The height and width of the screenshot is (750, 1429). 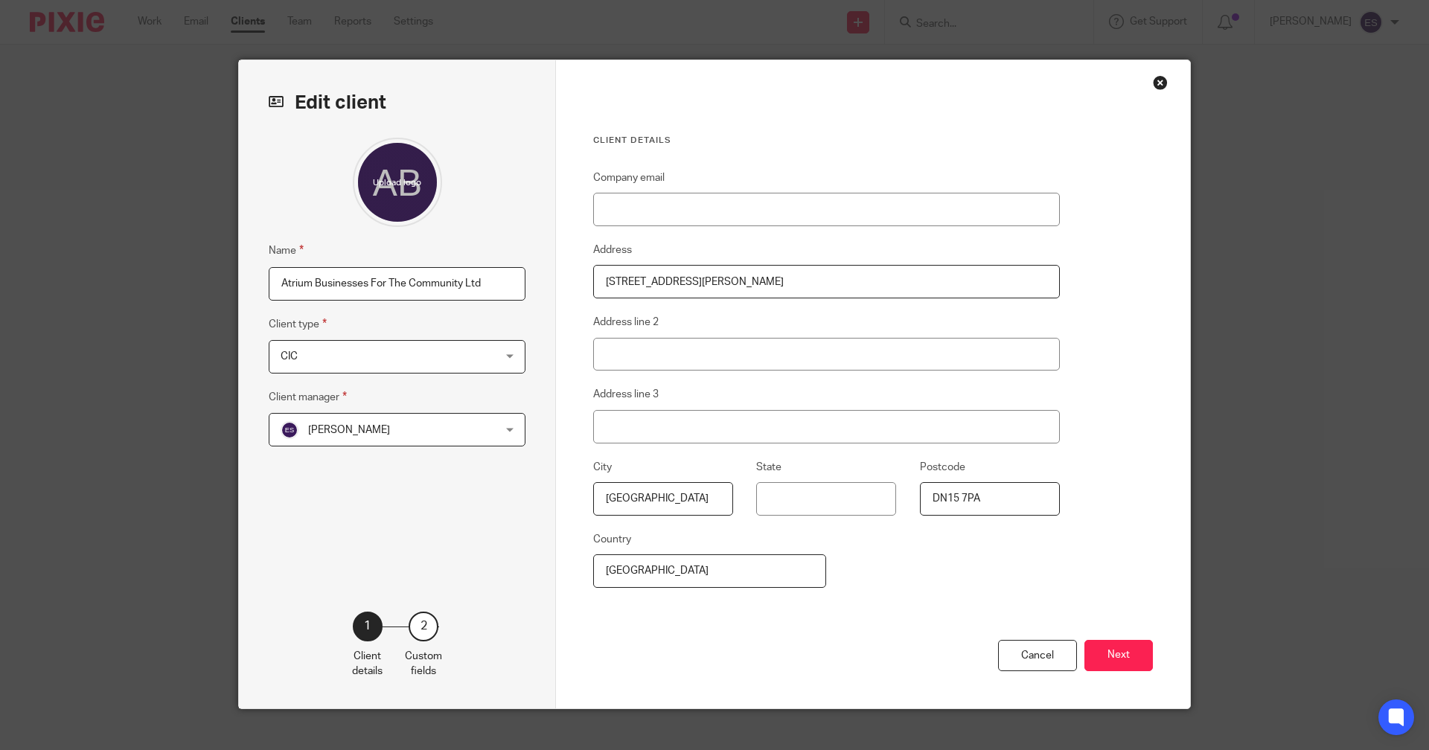 What do you see at coordinates (1037, 656) in the screenshot?
I see `div: Cancel` at bounding box center [1037, 656].